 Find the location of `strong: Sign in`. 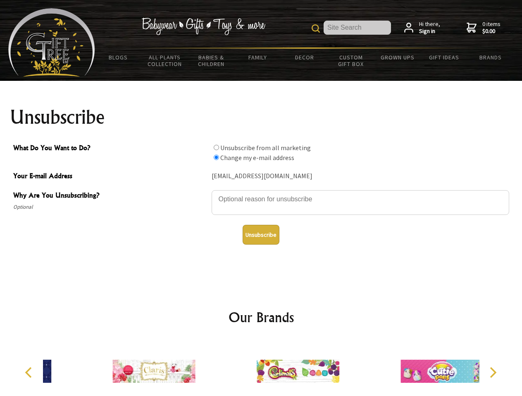

strong: Sign in is located at coordinates (429, 31).